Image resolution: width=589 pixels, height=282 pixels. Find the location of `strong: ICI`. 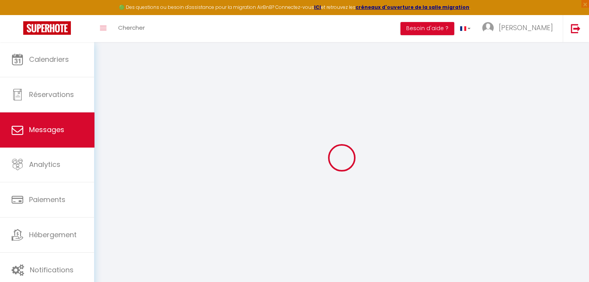

strong: ICI is located at coordinates (317, 7).